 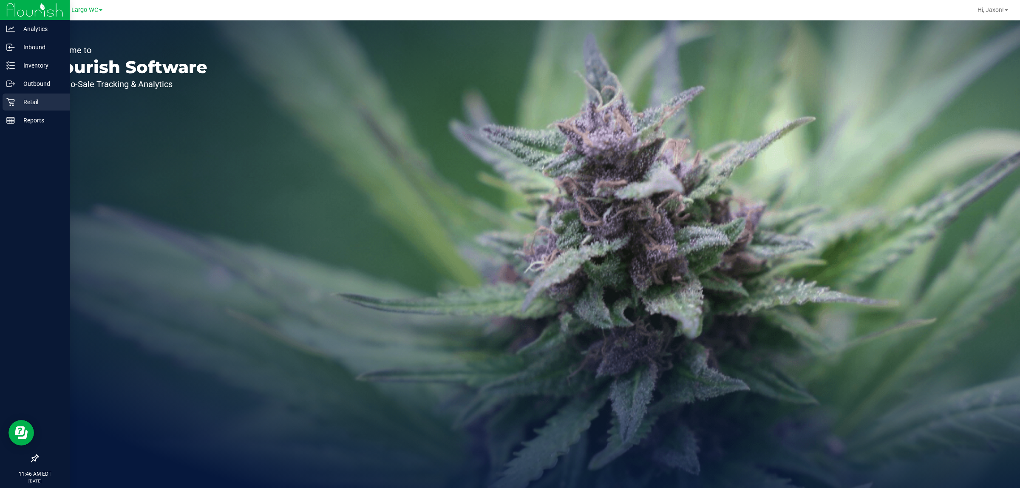 What do you see at coordinates (85, 10) in the screenshot?
I see `span: Largo WC` at bounding box center [85, 10].